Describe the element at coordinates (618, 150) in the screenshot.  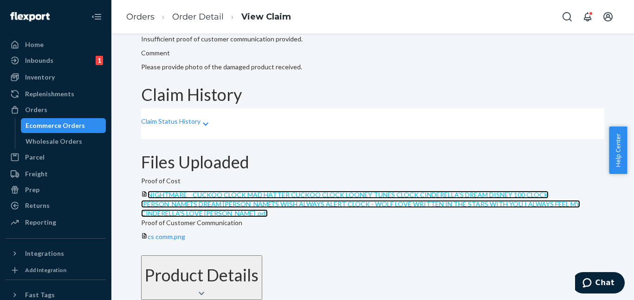
I see `button: Help Center` at that location.